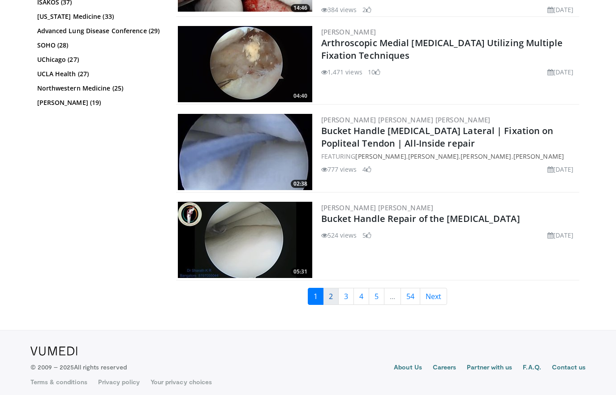 The height and width of the screenshot is (395, 616). I want to click on span: 04:40, so click(300, 96).